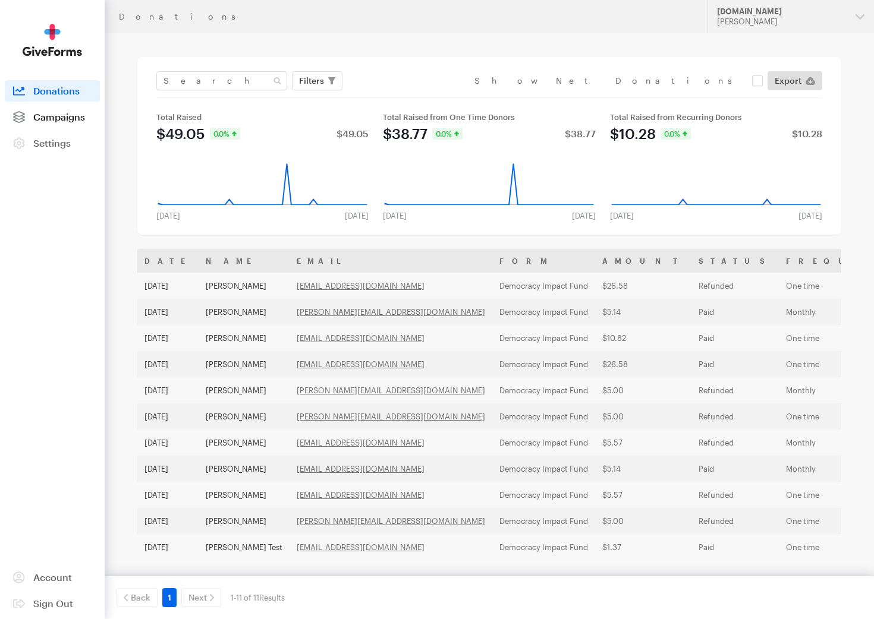  I want to click on span: Donations, so click(56, 90).